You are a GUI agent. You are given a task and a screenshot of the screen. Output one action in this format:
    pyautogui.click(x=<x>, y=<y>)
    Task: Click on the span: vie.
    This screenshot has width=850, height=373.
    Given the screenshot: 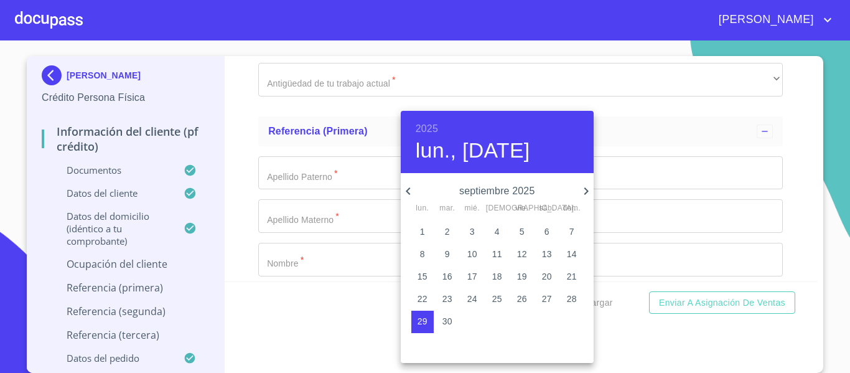 What is the action you would take?
    pyautogui.click(x=522, y=208)
    